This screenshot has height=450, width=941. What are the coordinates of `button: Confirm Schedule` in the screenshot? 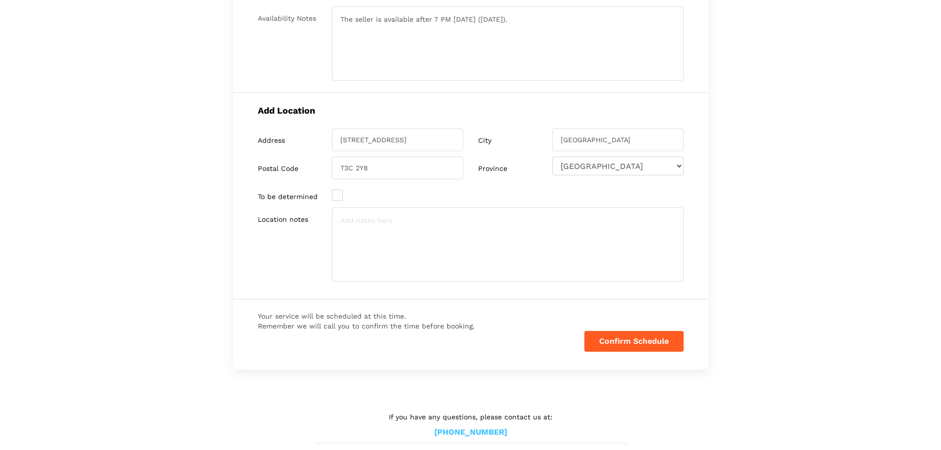 It's located at (634, 341).